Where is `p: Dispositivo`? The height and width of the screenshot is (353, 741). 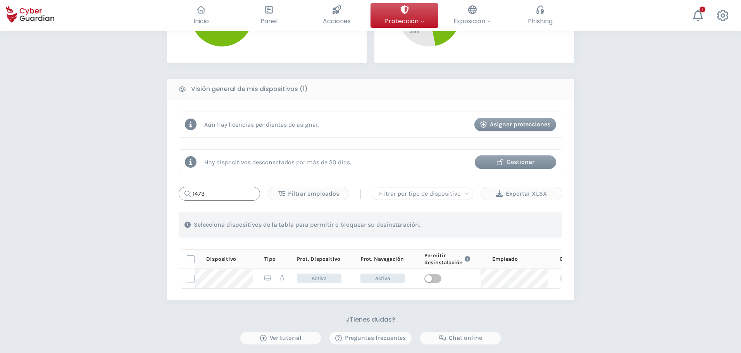 p: Dispositivo is located at coordinates (221, 259).